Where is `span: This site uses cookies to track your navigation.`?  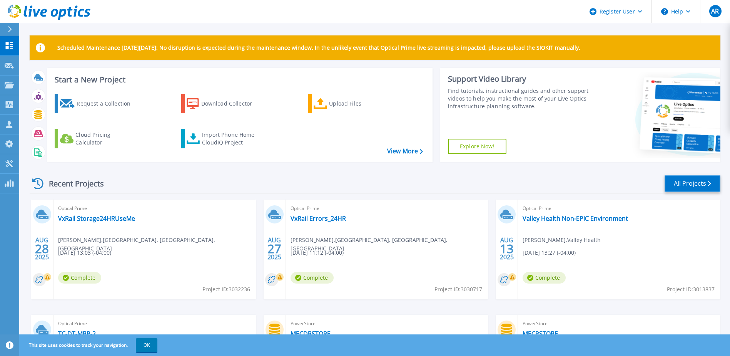 span: This site uses cookies to track your navigation. is located at coordinates (89, 345).